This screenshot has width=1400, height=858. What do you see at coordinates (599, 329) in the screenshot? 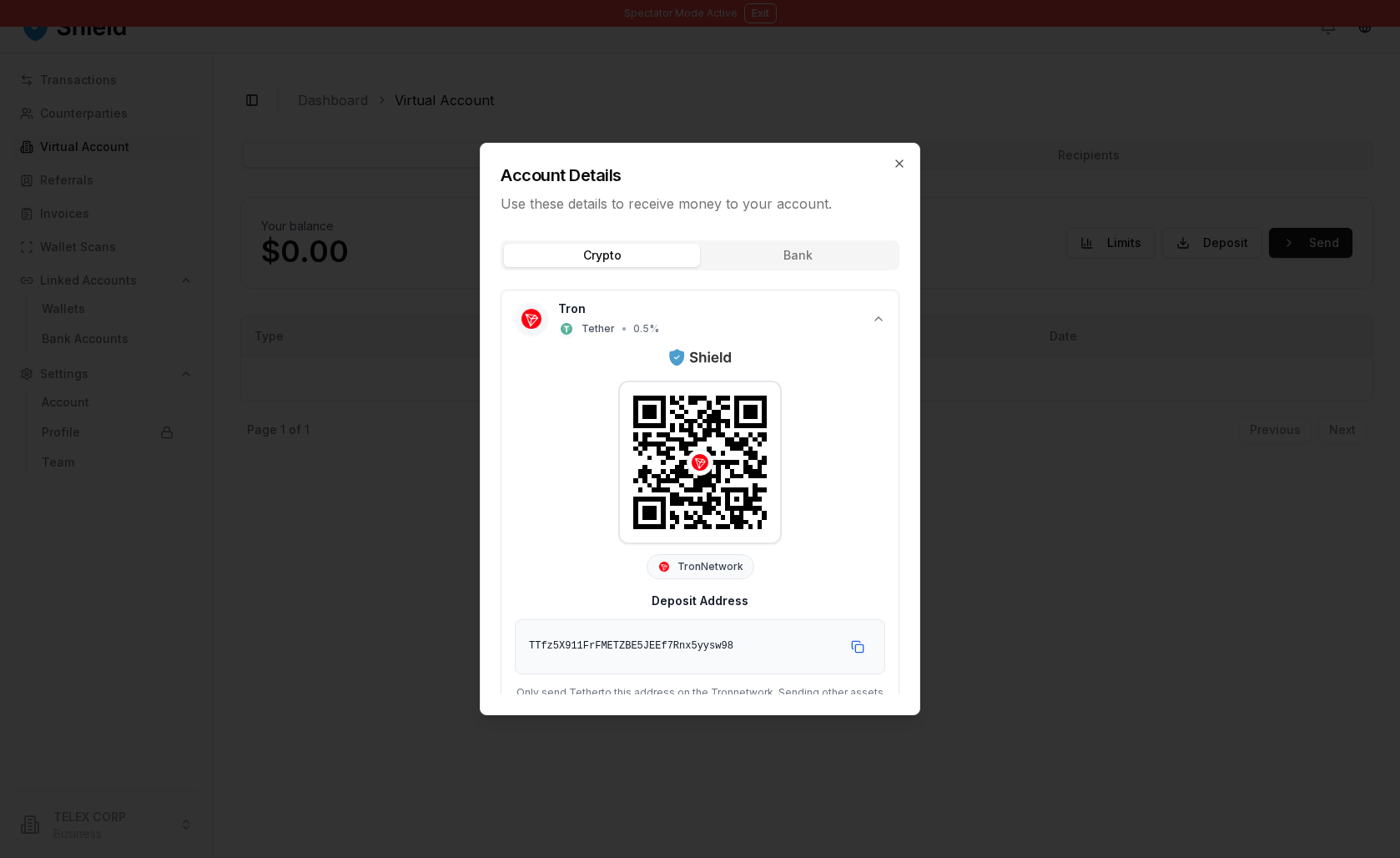
I see `span: Tether` at bounding box center [599, 329].